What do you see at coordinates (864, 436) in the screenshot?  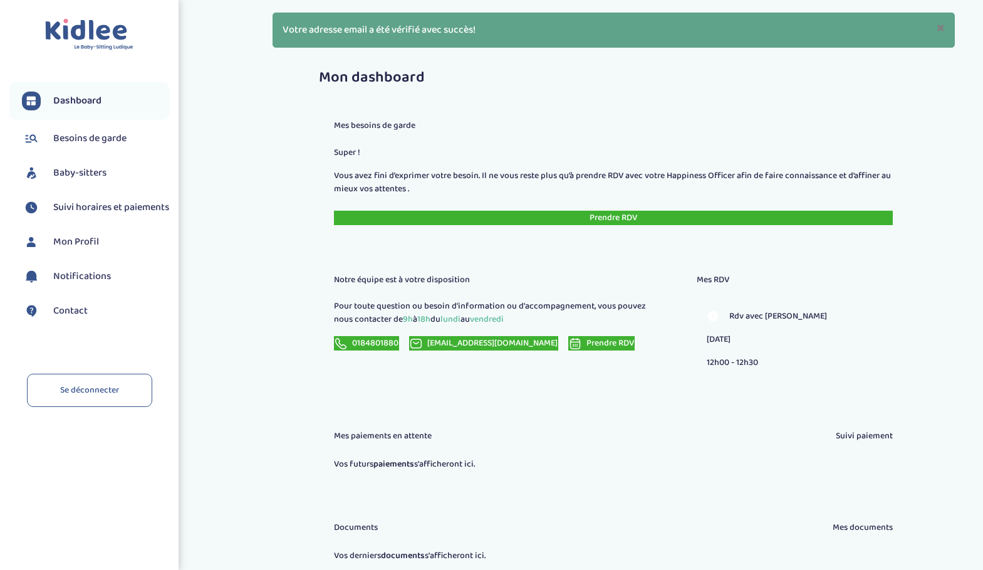 I see `a: Suivi paiement` at bounding box center [864, 436].